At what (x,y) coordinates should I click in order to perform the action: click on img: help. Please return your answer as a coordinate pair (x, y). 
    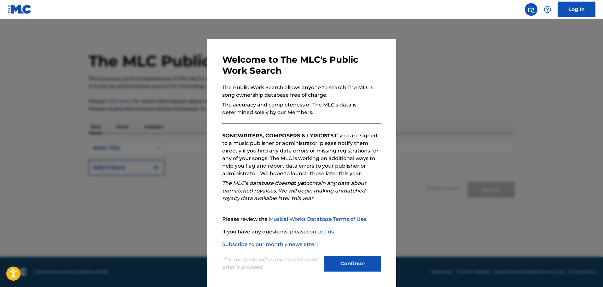
    Looking at the image, I should click on (547, 9).